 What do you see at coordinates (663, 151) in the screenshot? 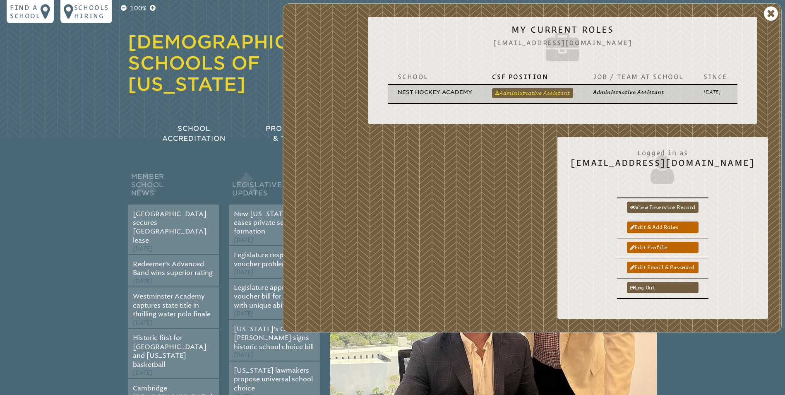
I see `span: Logged in as` at bounding box center [663, 151].